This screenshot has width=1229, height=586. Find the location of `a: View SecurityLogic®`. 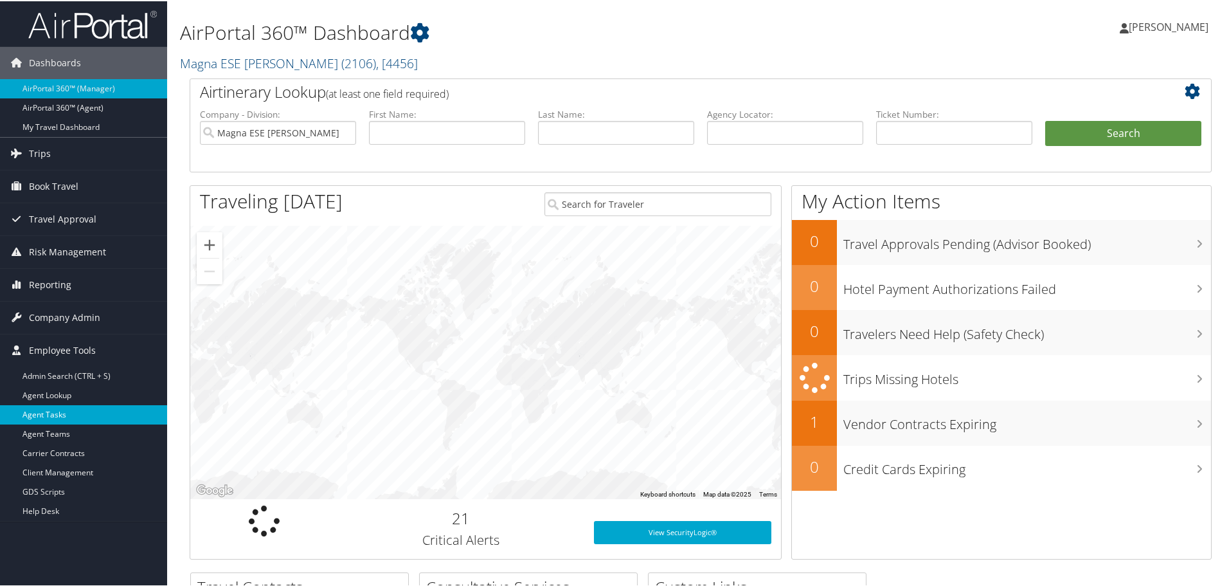

a: View SecurityLogic® is located at coordinates (683, 531).